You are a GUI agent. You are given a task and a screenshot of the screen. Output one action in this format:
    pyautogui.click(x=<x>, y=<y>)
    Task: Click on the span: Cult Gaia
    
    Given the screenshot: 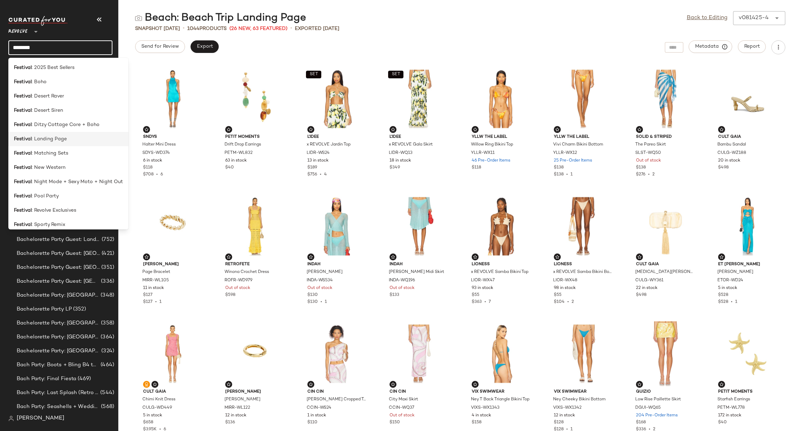 What is the action you would take?
    pyautogui.click(x=665, y=265)
    